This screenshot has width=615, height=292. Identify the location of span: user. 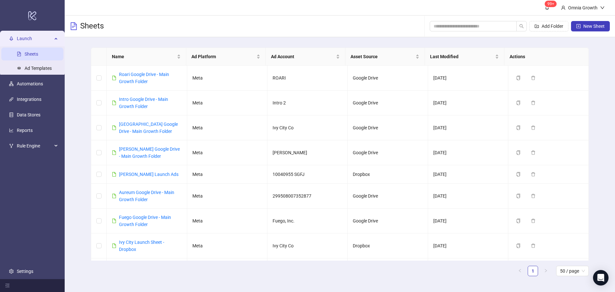
(563, 8).